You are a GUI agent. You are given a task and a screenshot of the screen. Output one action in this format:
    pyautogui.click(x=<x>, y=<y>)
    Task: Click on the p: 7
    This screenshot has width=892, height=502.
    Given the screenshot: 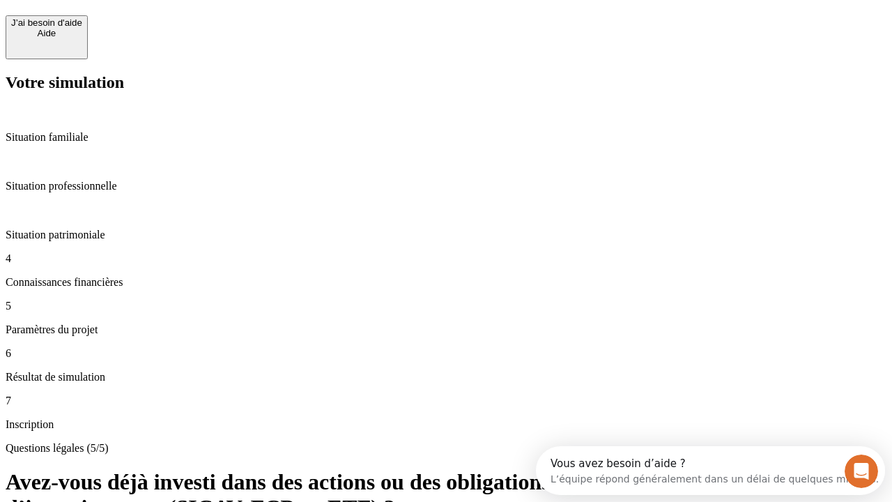 What is the action you would take?
    pyautogui.click(x=446, y=401)
    